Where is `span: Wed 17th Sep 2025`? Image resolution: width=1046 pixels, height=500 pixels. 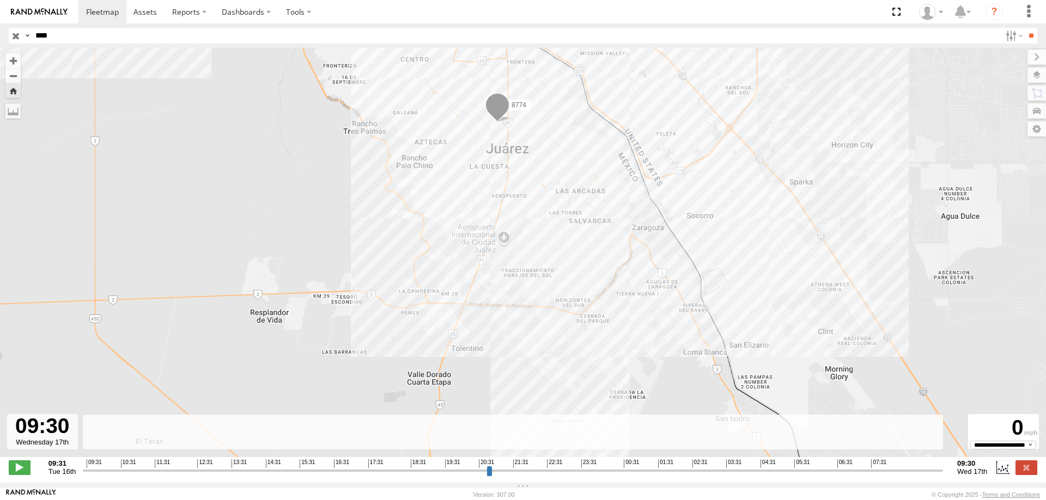 span: Wed 17th Sep 2025 is located at coordinates (972, 472).